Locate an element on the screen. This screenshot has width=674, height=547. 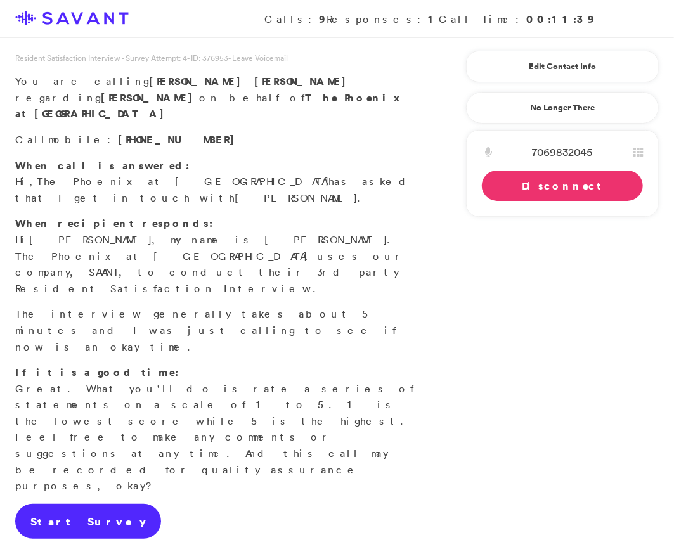
a: No Longer There is located at coordinates (562, 108).